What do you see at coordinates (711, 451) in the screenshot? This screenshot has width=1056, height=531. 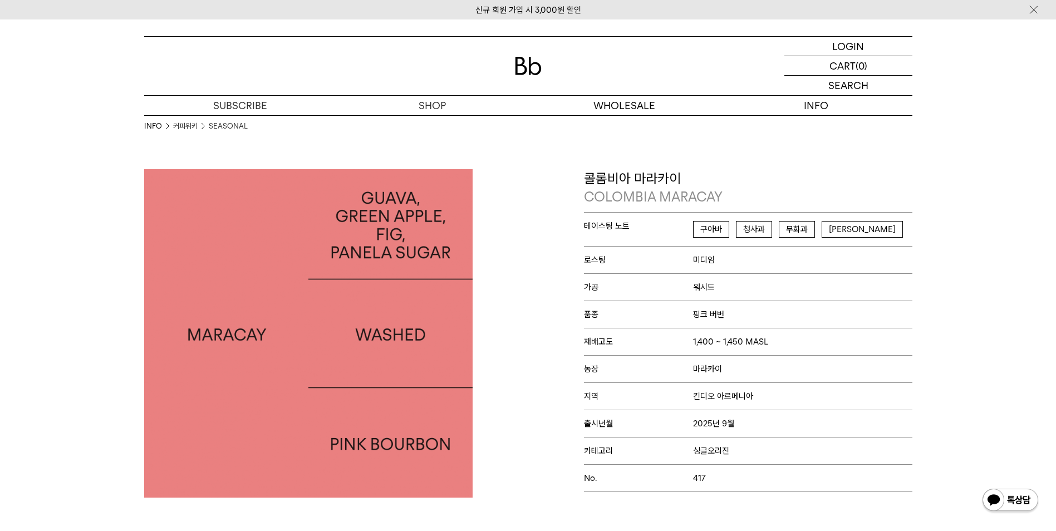 I see `span: 싱글오리진` at bounding box center [711, 451].